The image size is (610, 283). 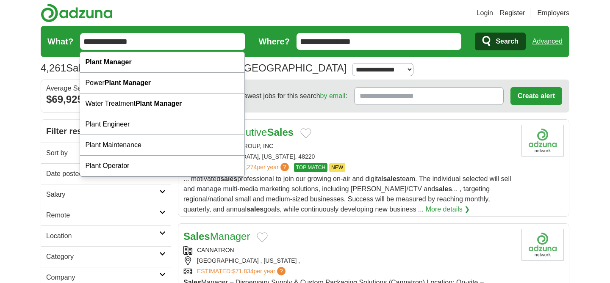 I want to click on h2: Location, so click(x=103, y=236).